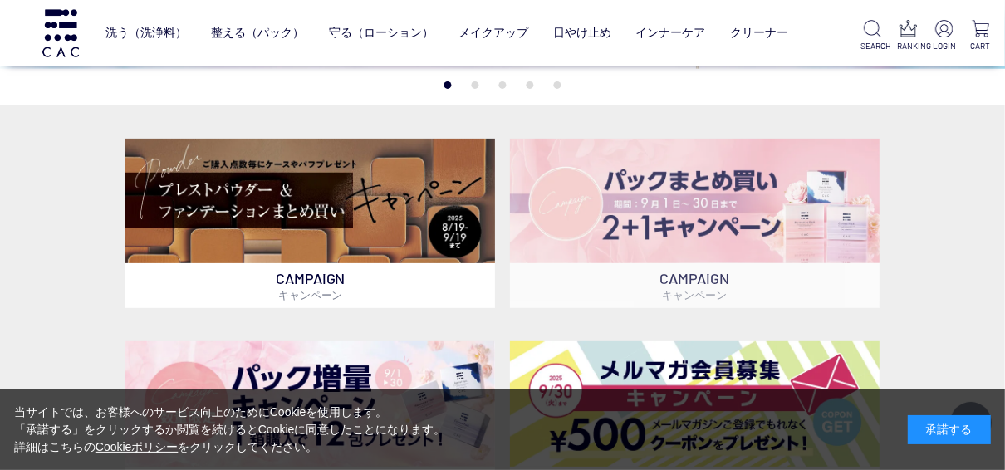 Image resolution: width=1005 pixels, height=470 pixels. I want to click on img: メルマガ会員募集, so click(694, 404).